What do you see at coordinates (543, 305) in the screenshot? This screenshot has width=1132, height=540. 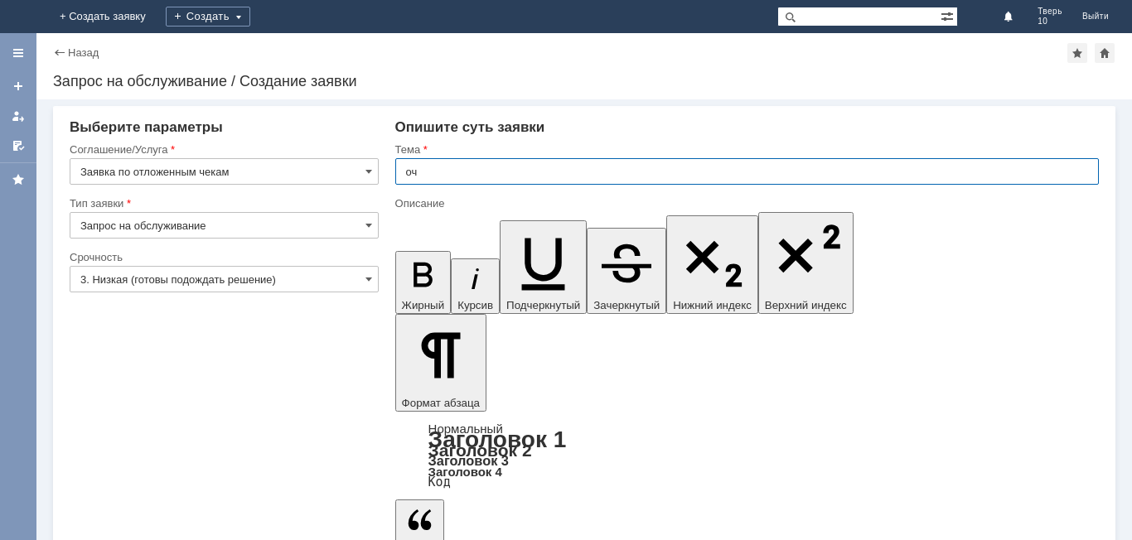 I see `span: Подчеркнутый` at bounding box center [543, 305].